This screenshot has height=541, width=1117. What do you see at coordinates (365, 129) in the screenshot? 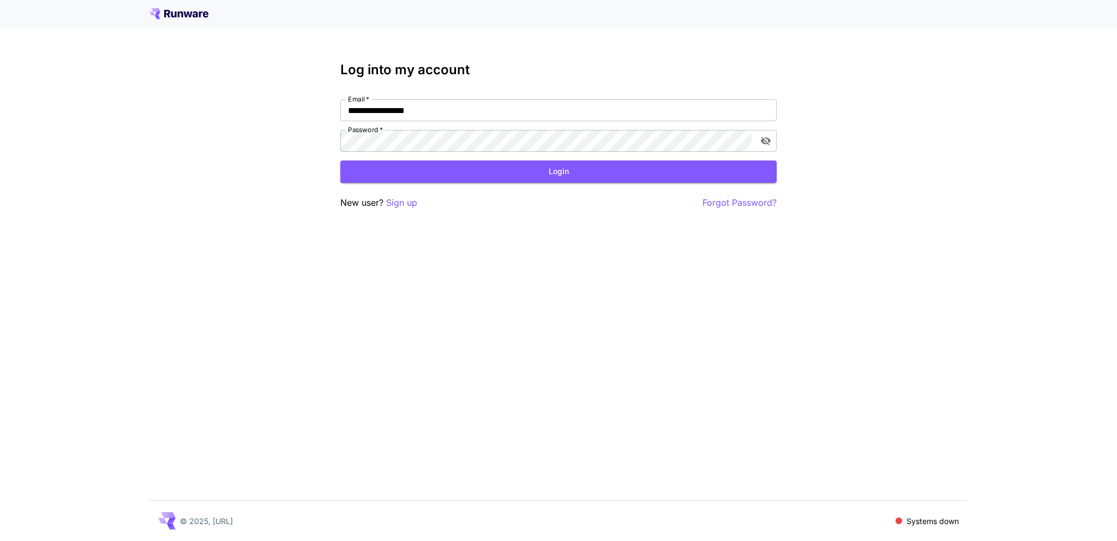
I see `label: Password` at bounding box center [365, 129].